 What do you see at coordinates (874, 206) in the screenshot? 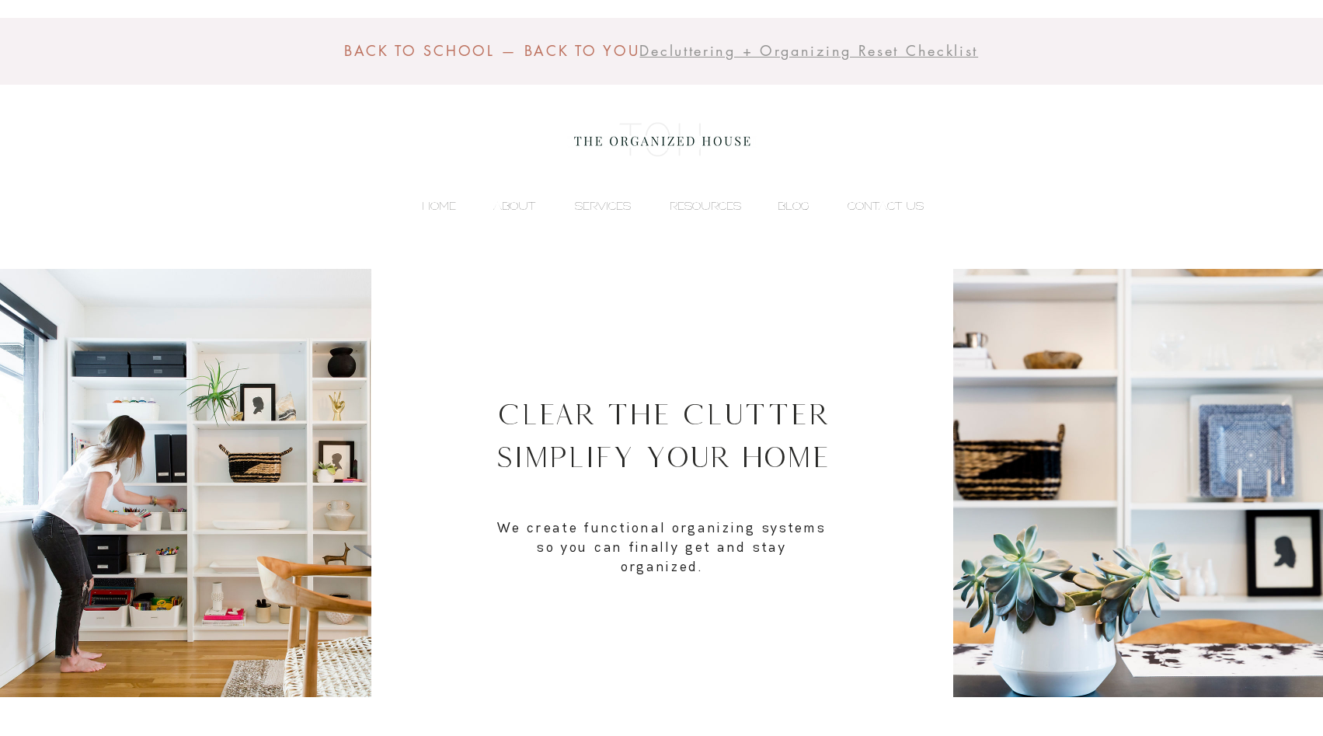
I see `a: CONTACT US` at bounding box center [874, 206].